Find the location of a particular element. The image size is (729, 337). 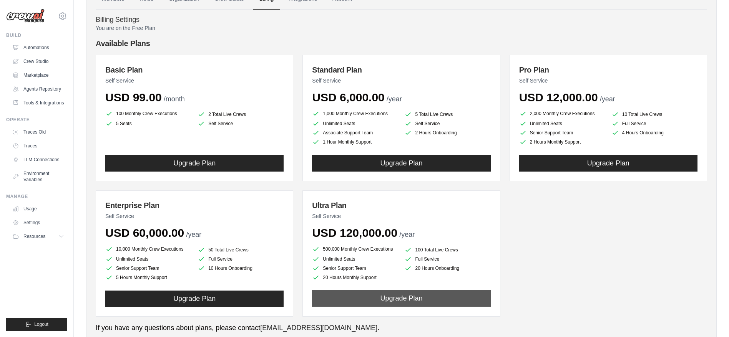

p: You are on the Free Plan is located at coordinates (401, 28).